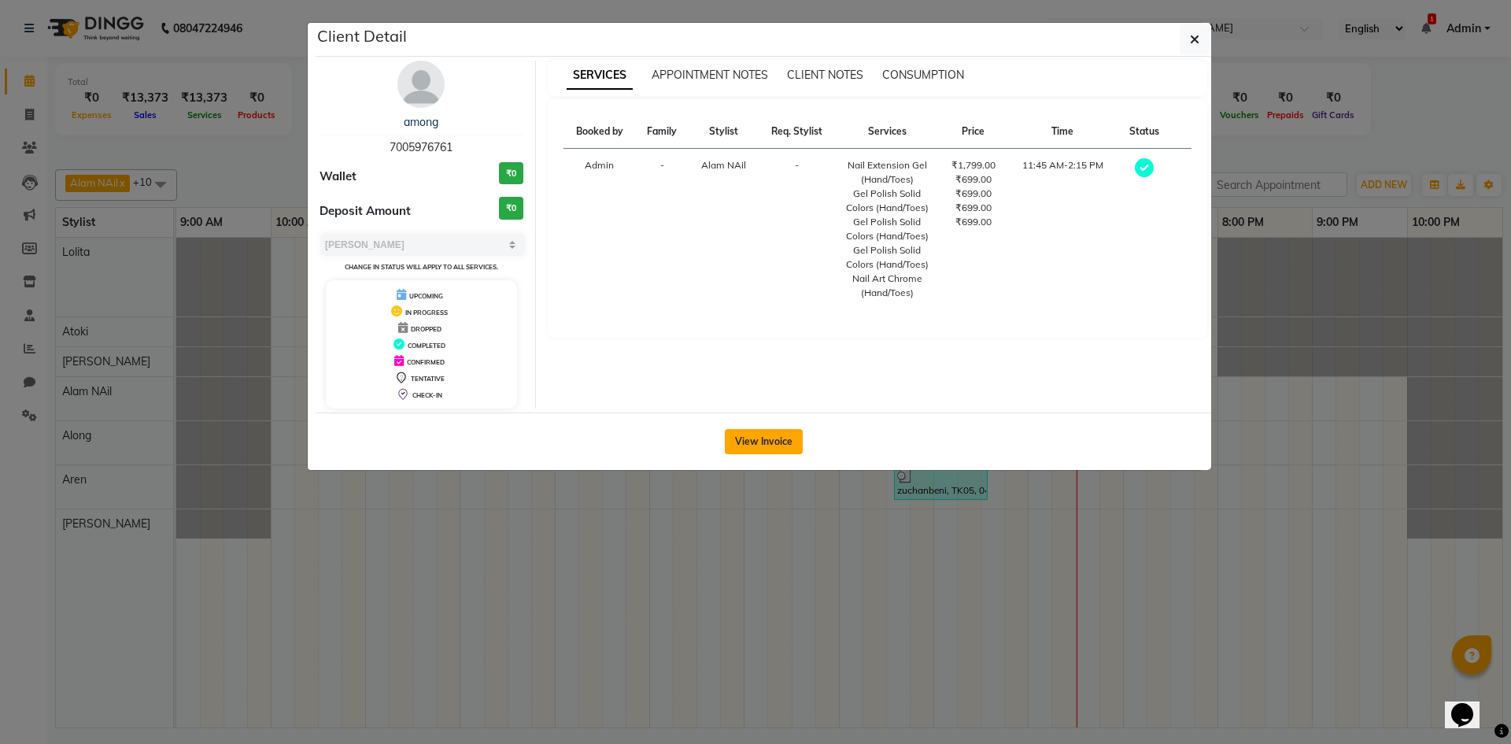  What do you see at coordinates (426, 362) in the screenshot?
I see `span: CONFIRMED` at bounding box center [426, 362].